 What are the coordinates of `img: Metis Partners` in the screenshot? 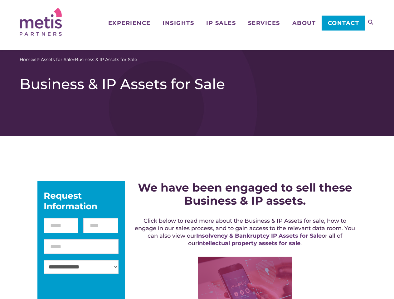 It's located at (41, 22).